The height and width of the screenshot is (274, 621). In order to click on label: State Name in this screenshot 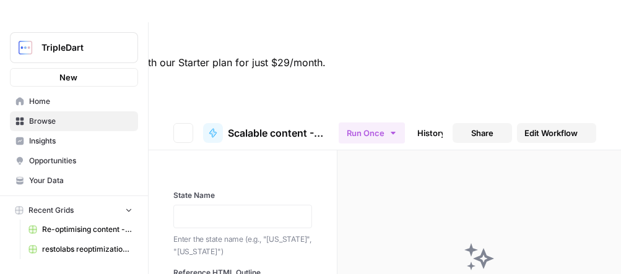, I will do `click(243, 196)`.